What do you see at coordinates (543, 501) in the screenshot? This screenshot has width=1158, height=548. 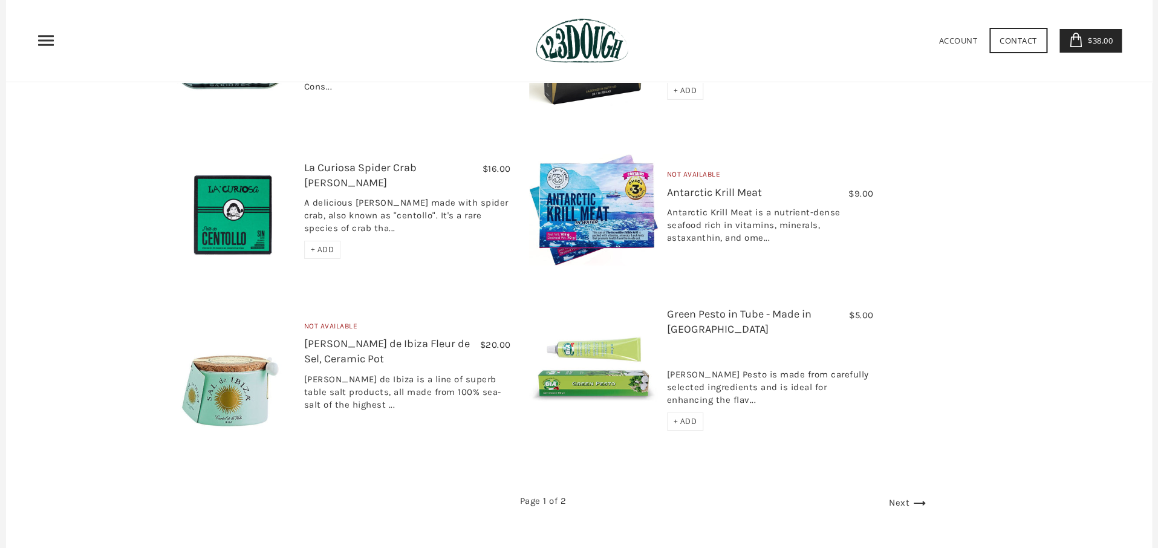 I see `span: Page 1 of 2` at bounding box center [543, 501].